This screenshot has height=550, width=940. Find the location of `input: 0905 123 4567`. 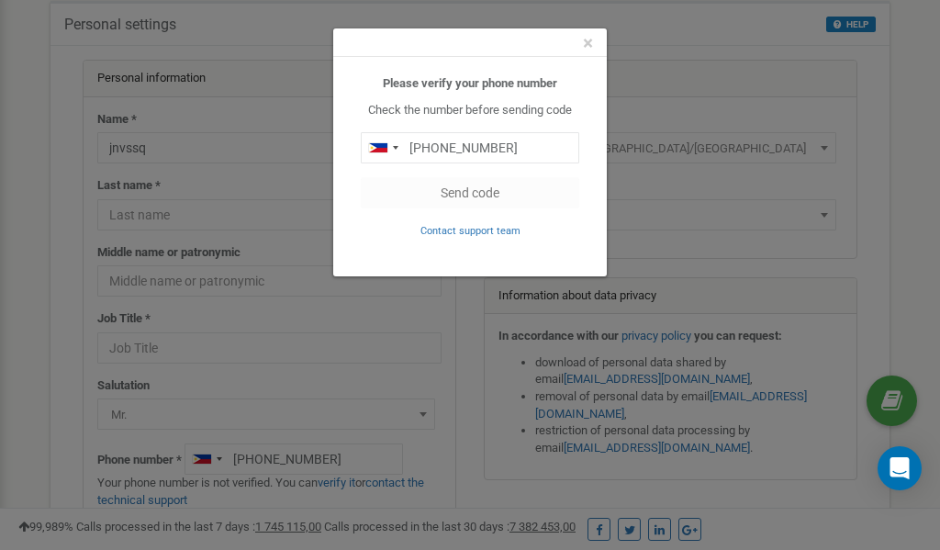

input: 0905 123 4567 is located at coordinates (470, 148).